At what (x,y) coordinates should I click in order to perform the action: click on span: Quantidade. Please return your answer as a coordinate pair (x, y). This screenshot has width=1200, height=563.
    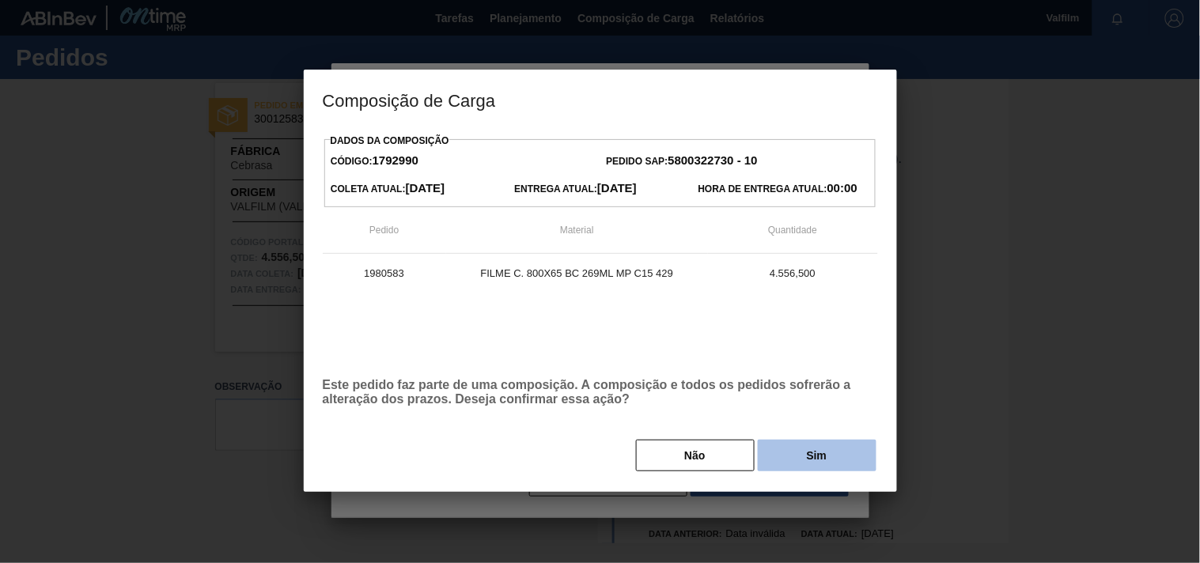
    Looking at the image, I should click on (793, 230).